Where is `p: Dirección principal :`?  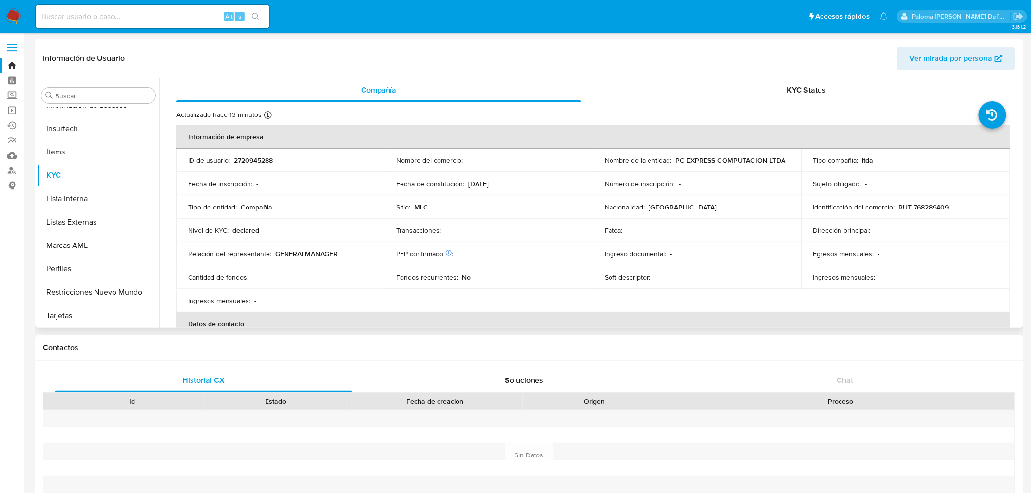
p: Dirección principal : is located at coordinates (842, 230).